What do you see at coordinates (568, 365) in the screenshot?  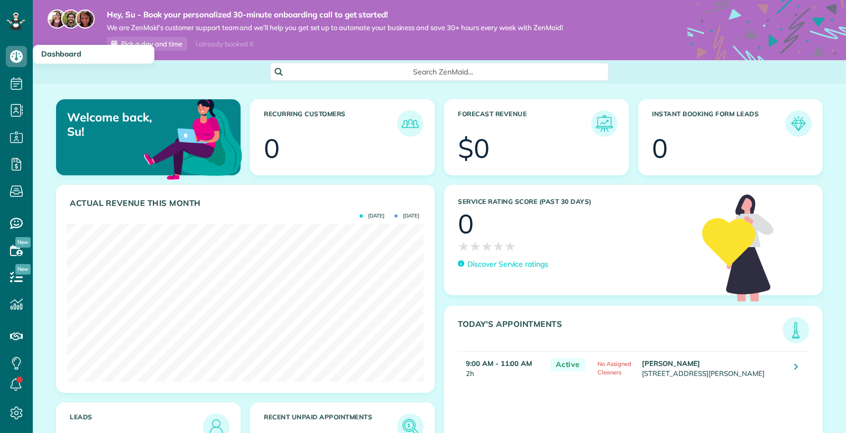 I see `span: Active` at bounding box center [568, 365].